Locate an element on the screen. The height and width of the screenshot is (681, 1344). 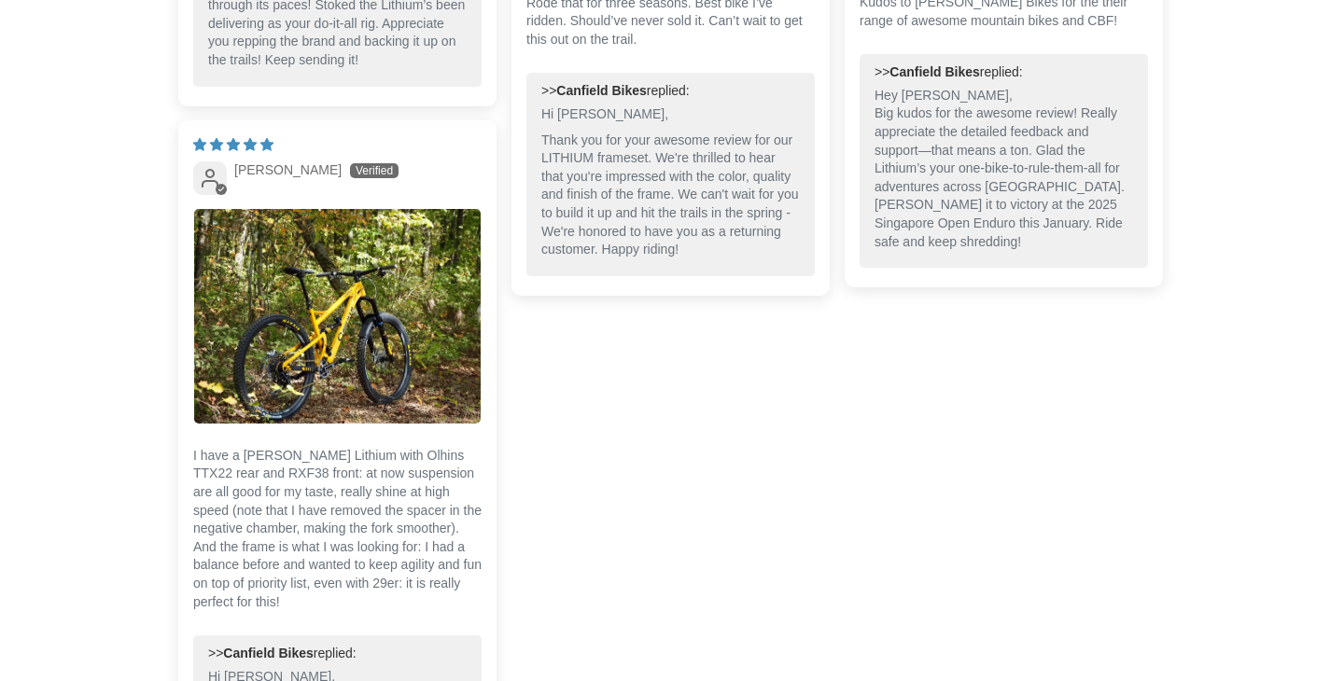
img: User picture is located at coordinates (337, 316).